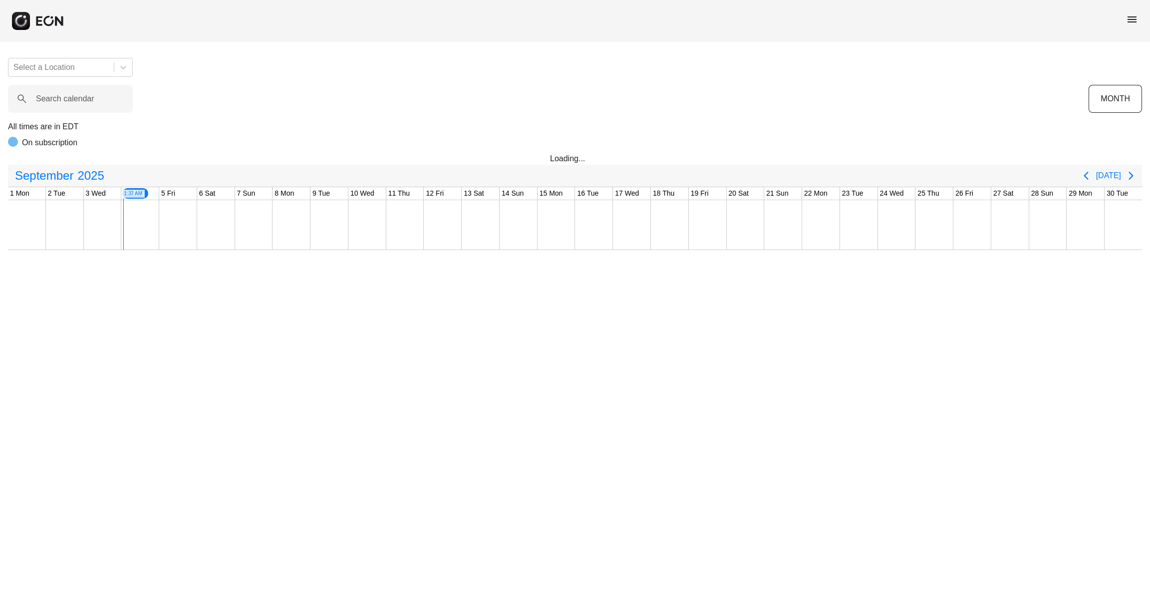 This screenshot has height=592, width=1150. What do you see at coordinates (700, 193) in the screenshot?
I see `div: 19 Fri` at bounding box center [700, 193].